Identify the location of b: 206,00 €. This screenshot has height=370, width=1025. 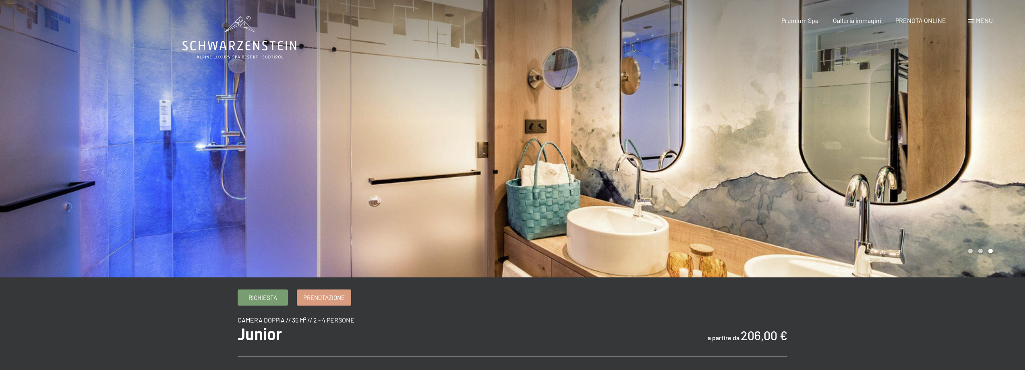
(764, 336).